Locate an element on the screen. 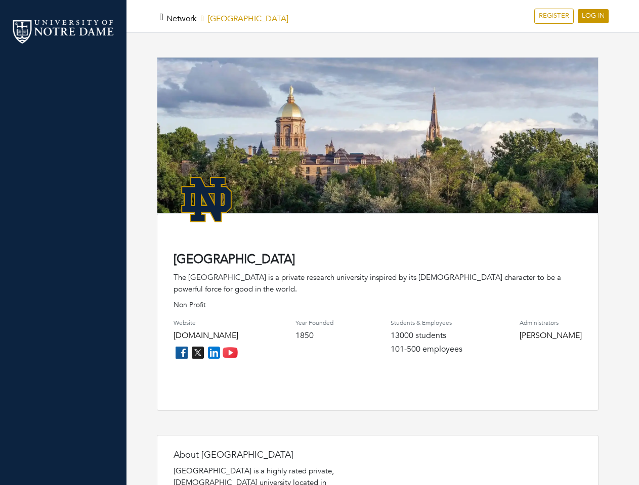 This screenshot has height=485, width=639. p: Non Profit is located at coordinates (377, 305).